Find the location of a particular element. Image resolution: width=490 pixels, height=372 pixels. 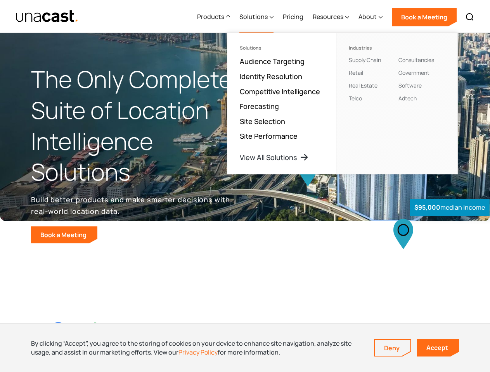

a: Site Selection is located at coordinates (262, 121).